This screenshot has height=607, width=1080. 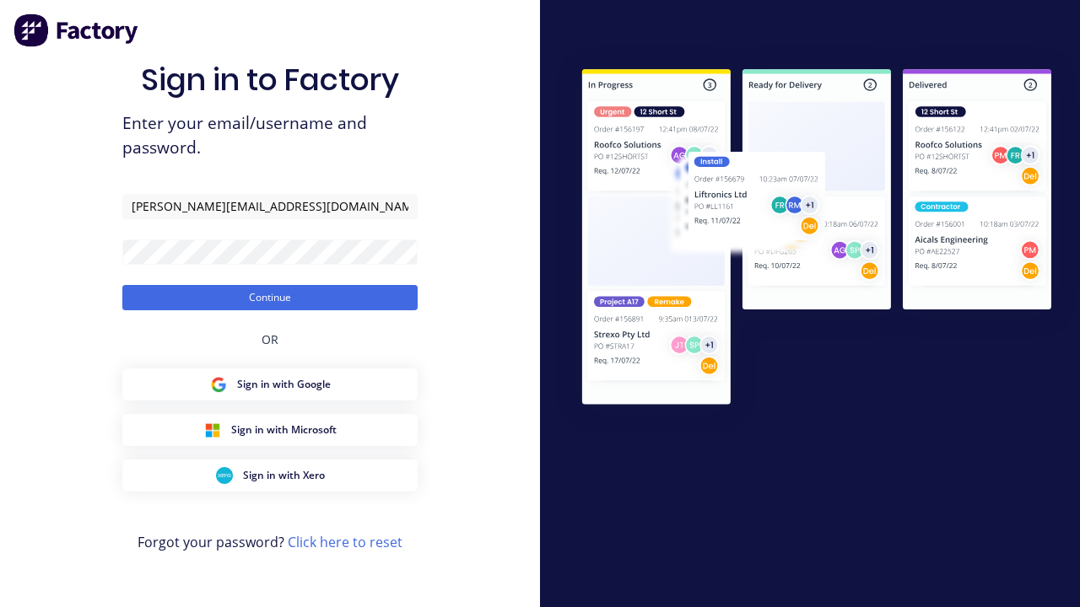 I want to click on img: Factory, so click(x=77, y=30).